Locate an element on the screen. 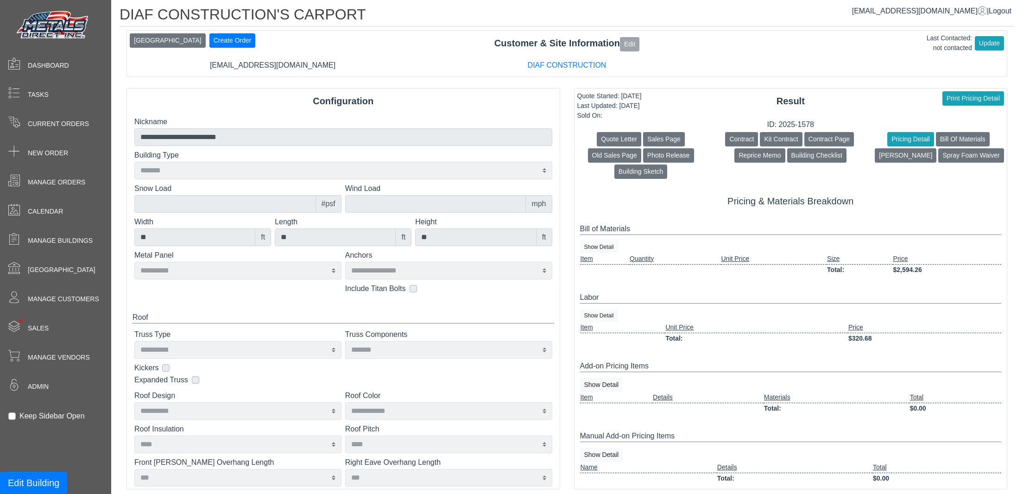 The height and width of the screenshot is (494, 1017). button: Update is located at coordinates (989, 43).